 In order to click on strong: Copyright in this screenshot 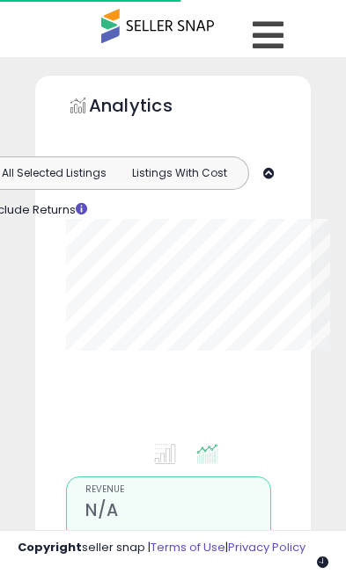, I will do `click(49, 547)`.